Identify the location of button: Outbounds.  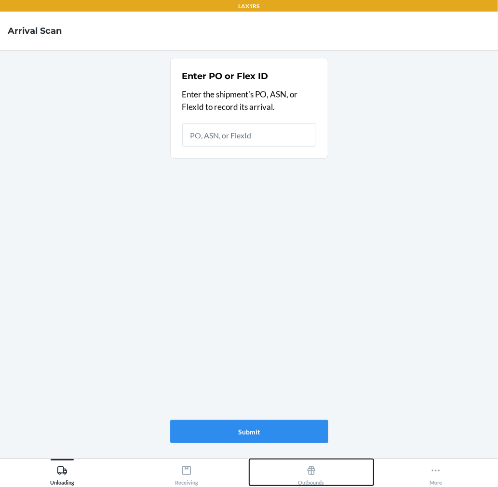
(311, 472).